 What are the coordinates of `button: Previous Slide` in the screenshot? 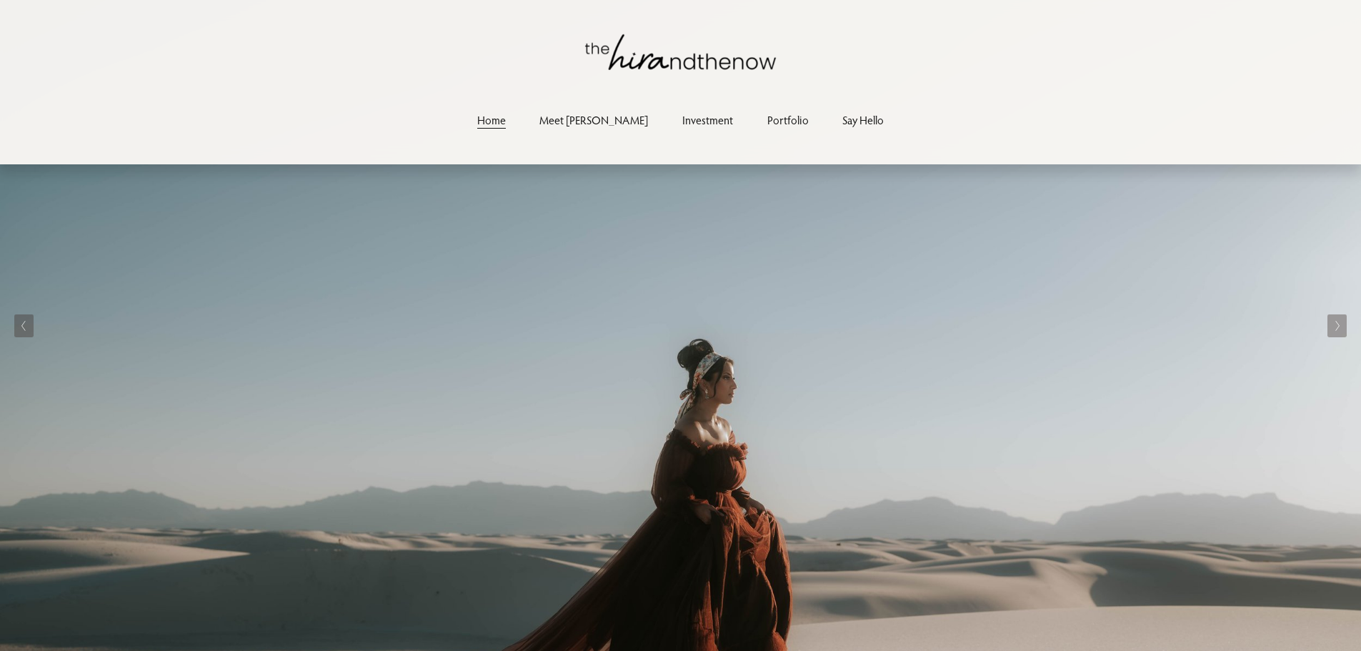 It's located at (24, 326).